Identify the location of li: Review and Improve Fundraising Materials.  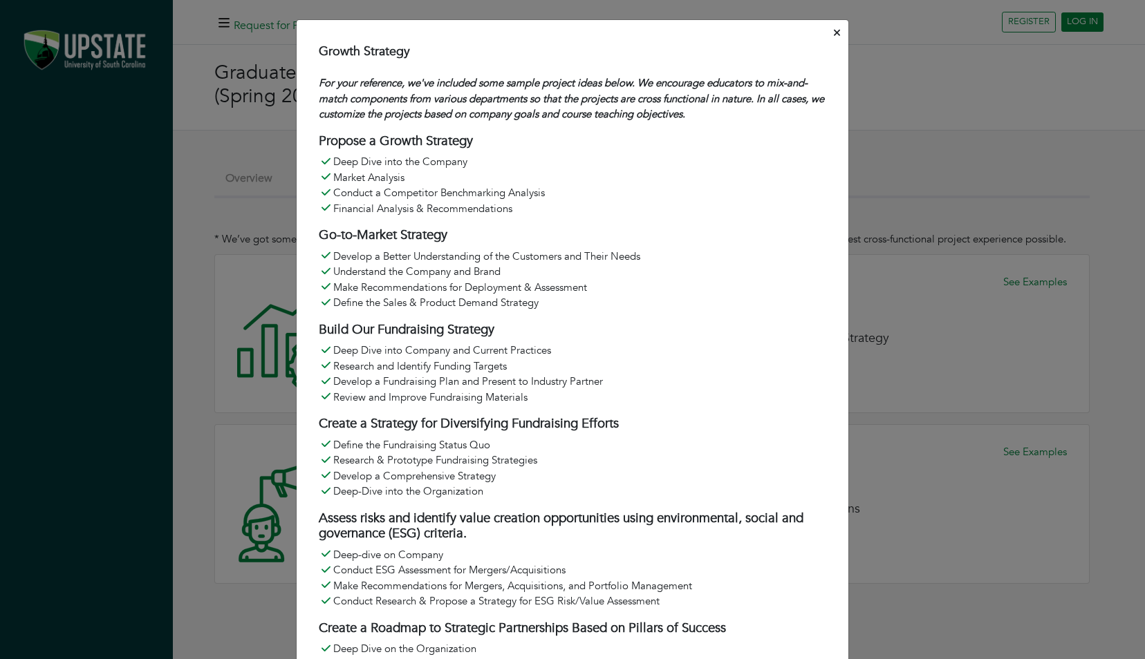
(574, 397).